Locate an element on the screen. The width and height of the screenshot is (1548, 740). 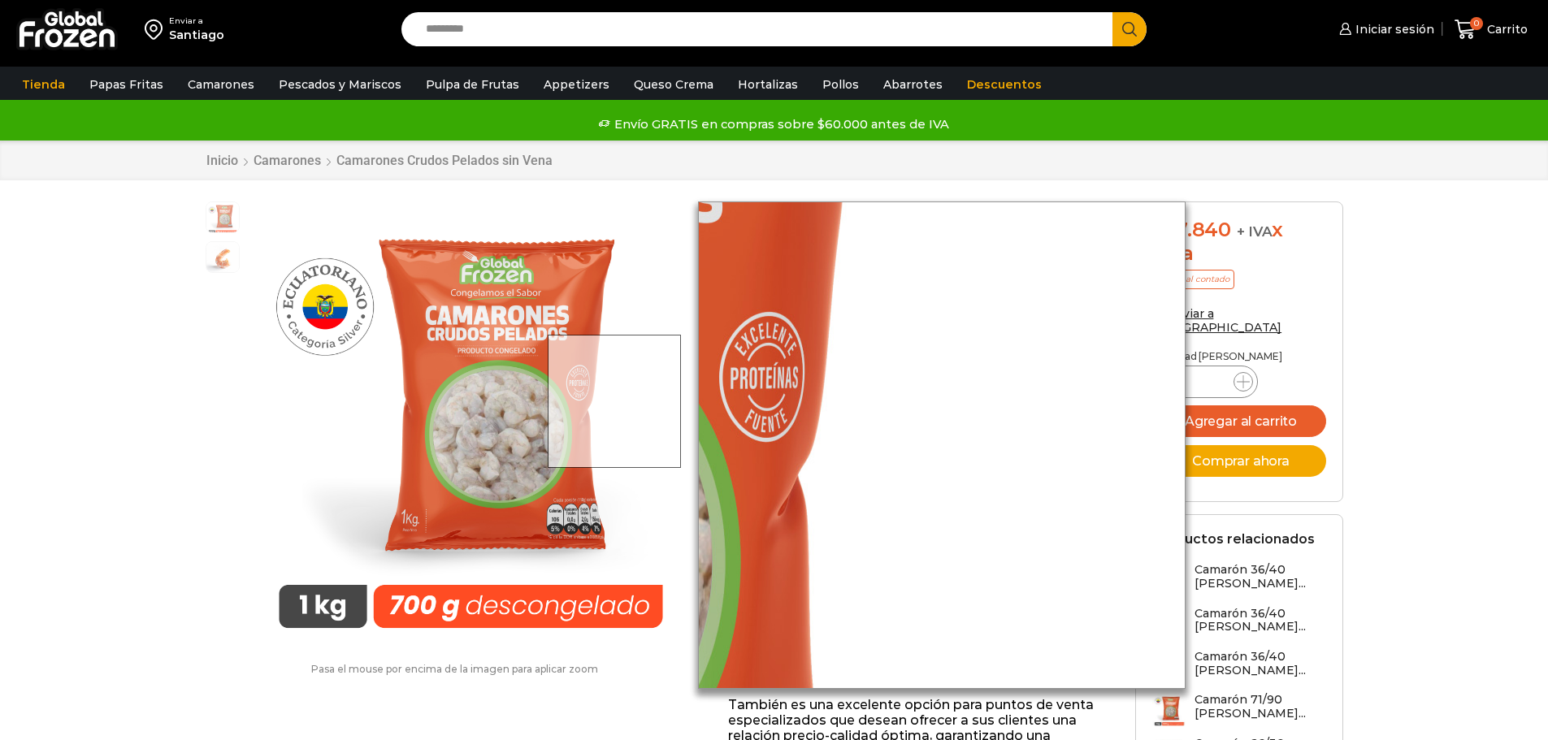
a: Hortalizas is located at coordinates (768, 85).